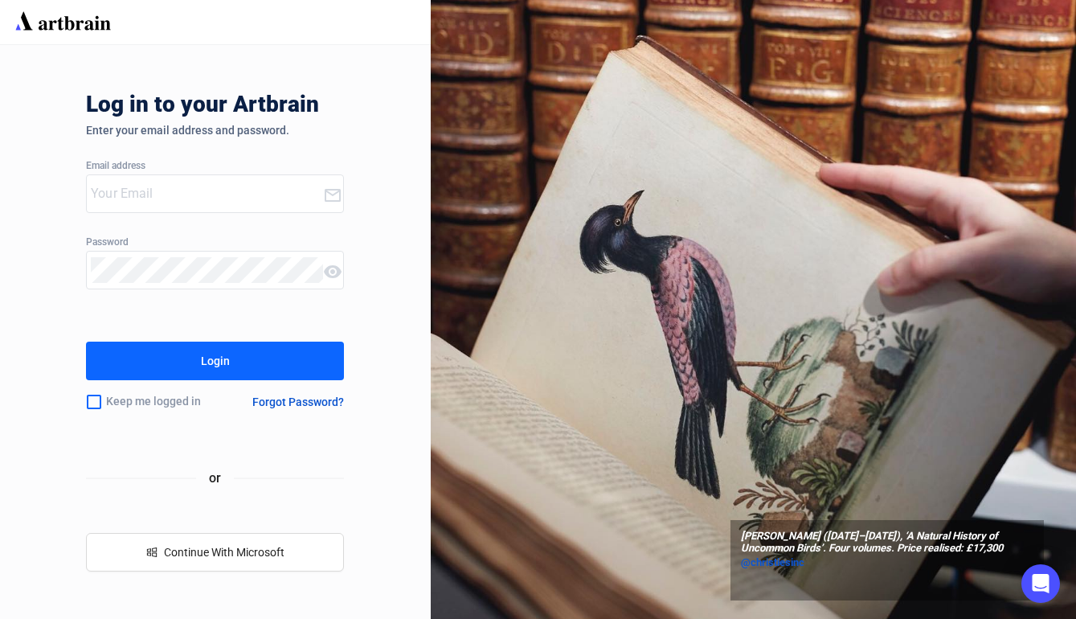  I want to click on span: Continue With Microsoft, so click(224, 552).